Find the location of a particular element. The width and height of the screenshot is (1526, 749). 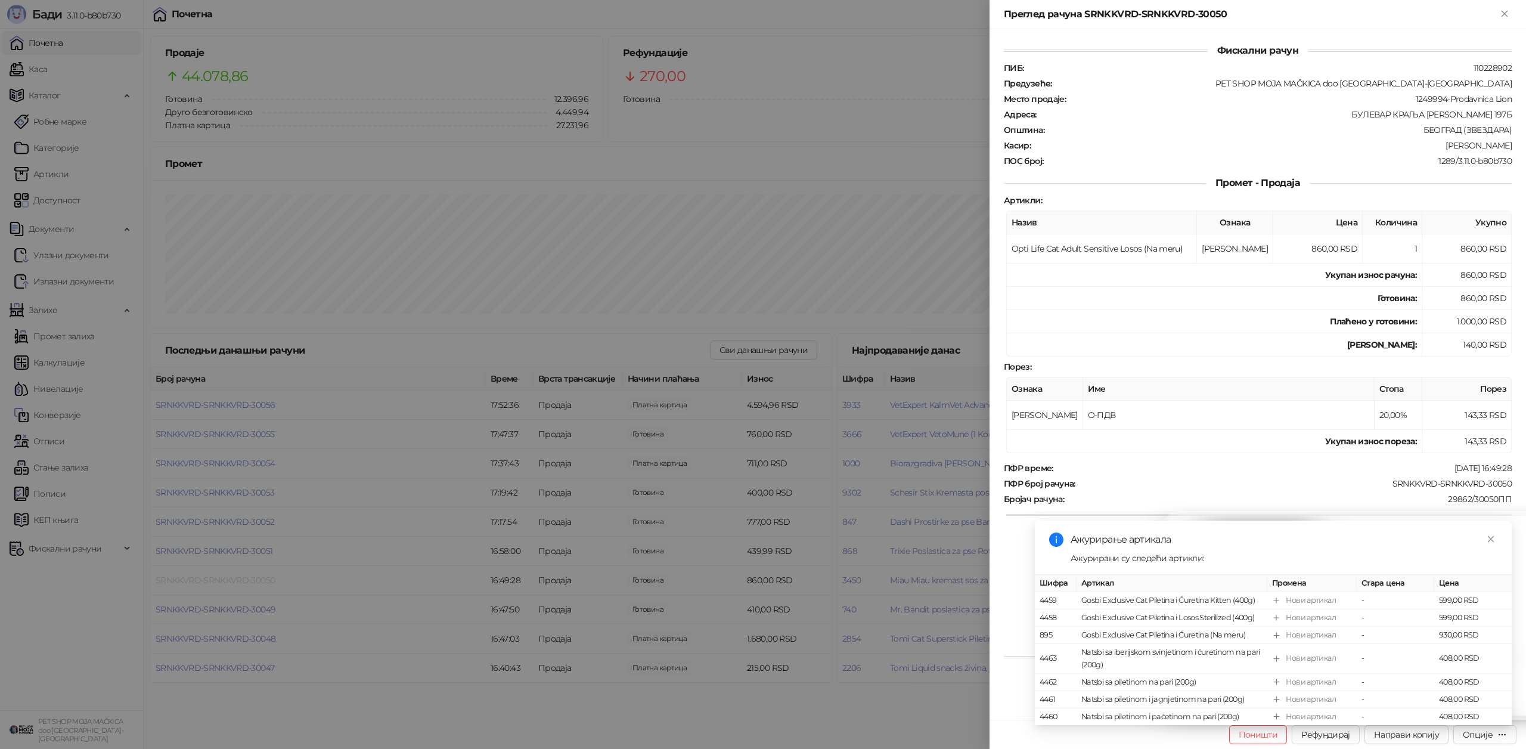

strong: ПФР број рачуна : is located at coordinates (1040, 484).